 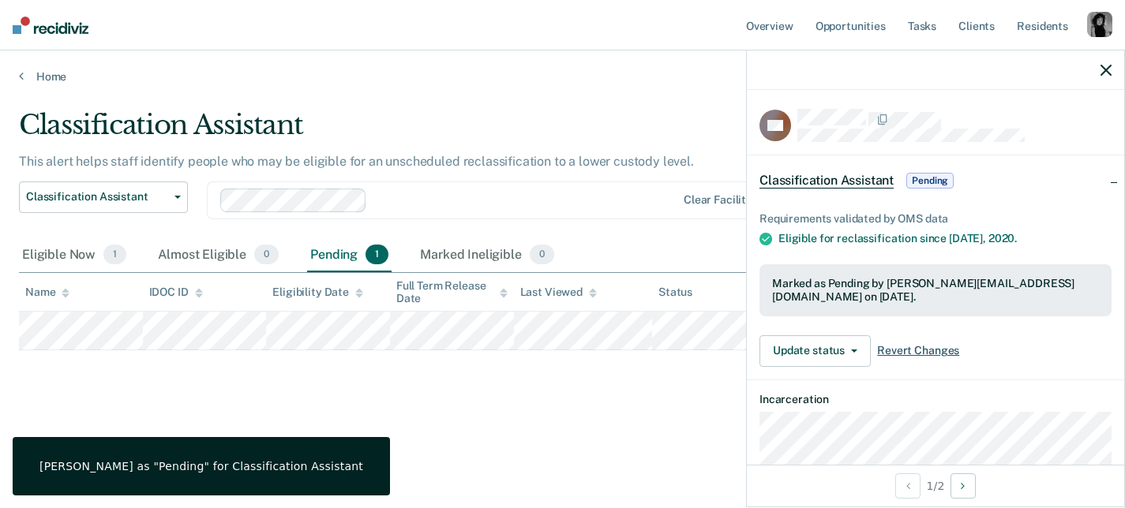 I want to click on button: Next Opportunity, so click(x=963, y=486).